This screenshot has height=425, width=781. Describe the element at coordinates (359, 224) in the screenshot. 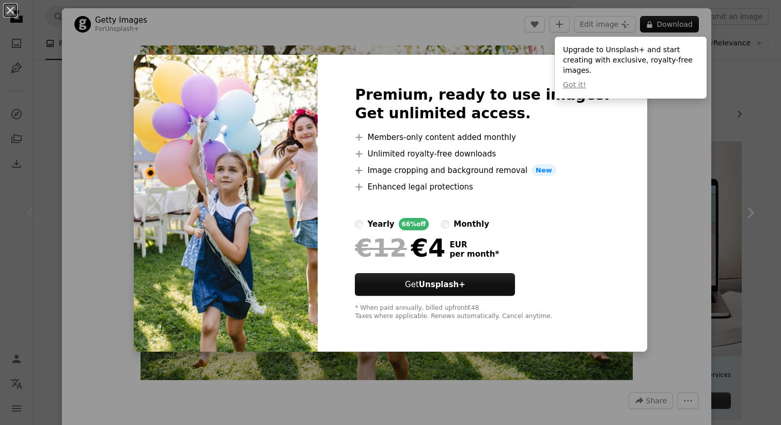

I see `input: yearly66%off` at that location.